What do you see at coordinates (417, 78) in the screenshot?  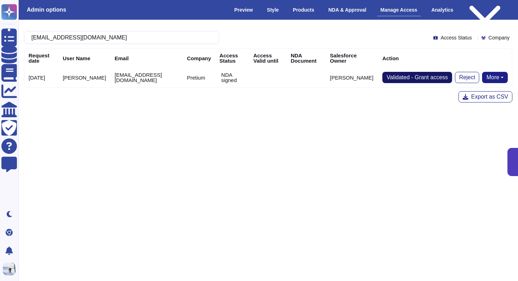 I see `button: Validated - Grant access` at bounding box center [417, 78].